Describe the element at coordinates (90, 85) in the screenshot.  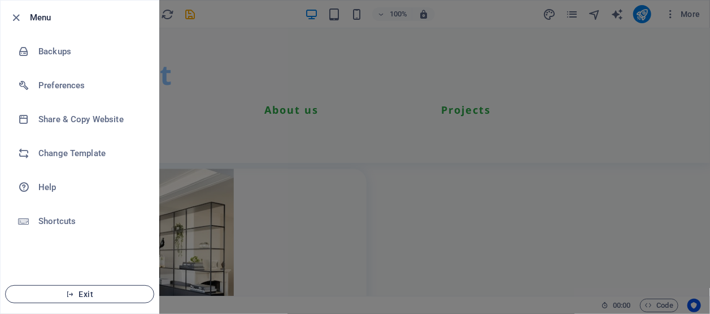
I see `h6: Preferences` at that location.